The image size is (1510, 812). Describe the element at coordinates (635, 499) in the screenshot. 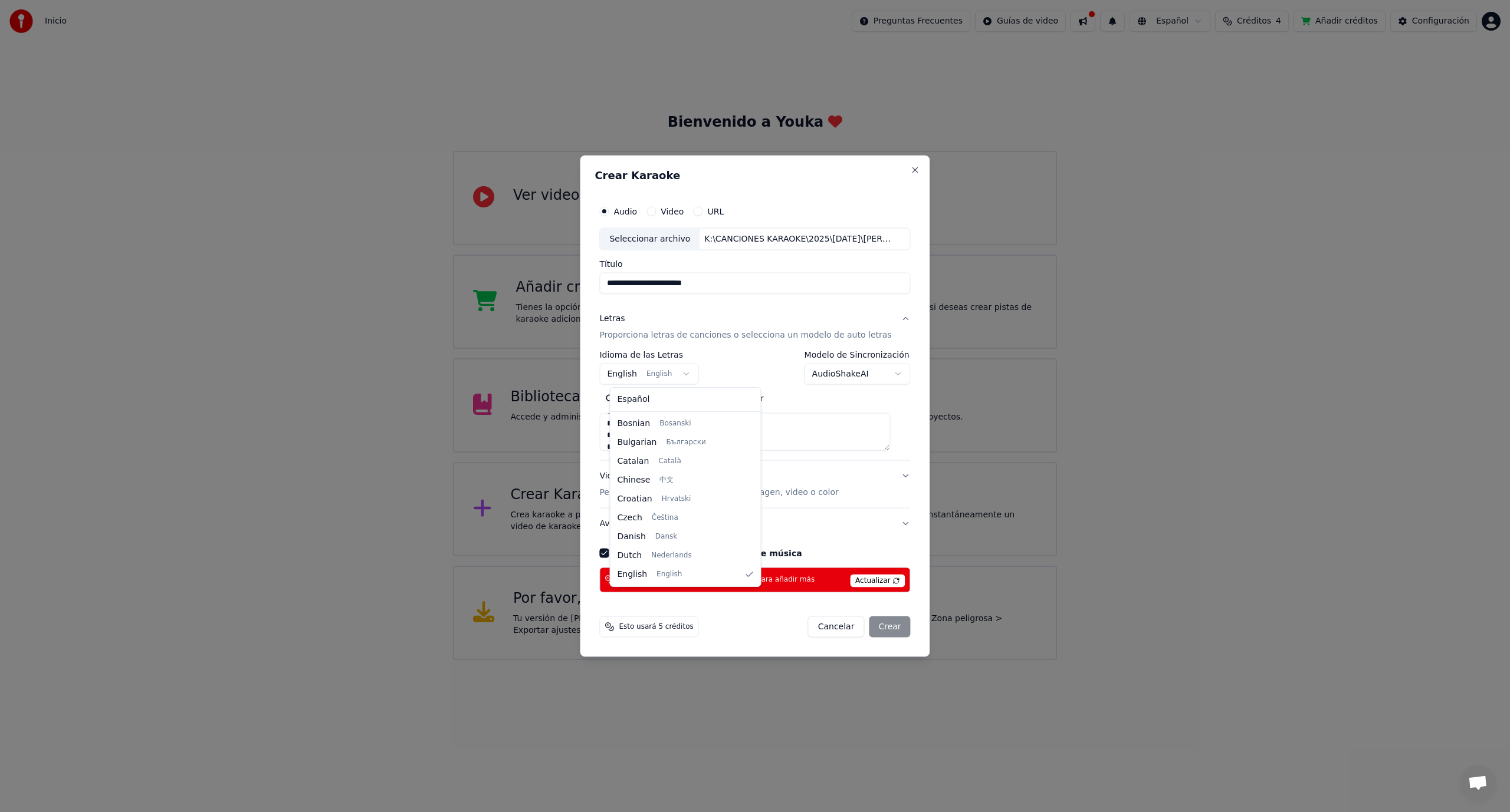

I see `span: Croatian` at that location.